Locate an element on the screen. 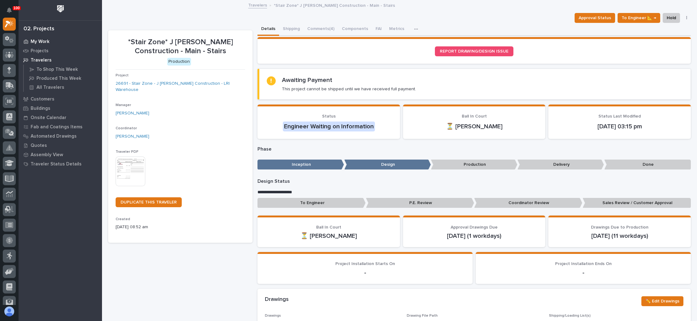 The image size is (697, 321). p: Onsite Calendar is located at coordinates (49, 118).